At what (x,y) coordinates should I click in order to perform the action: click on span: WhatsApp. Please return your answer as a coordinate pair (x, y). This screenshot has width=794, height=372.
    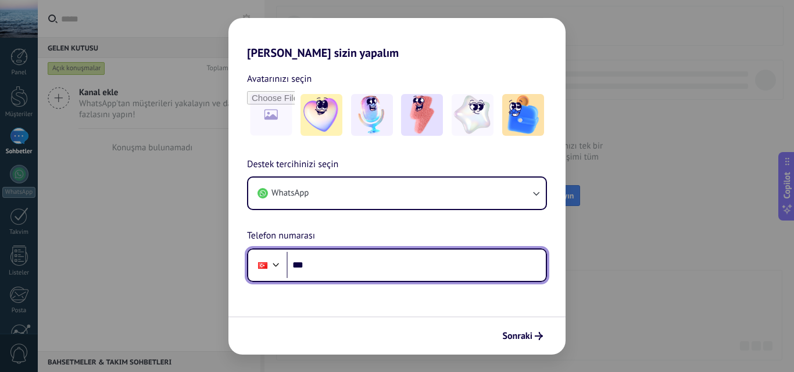
    Looking at the image, I should click on (290, 193).